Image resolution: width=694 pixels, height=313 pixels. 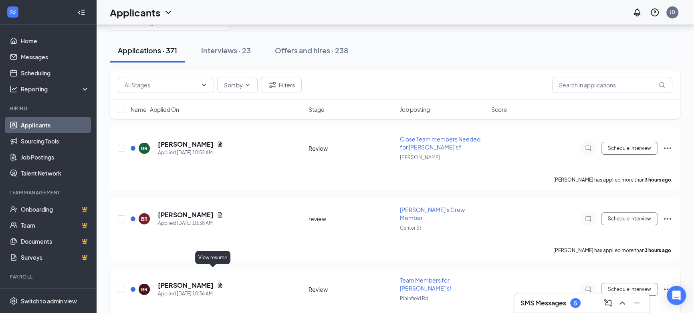 I want to click on button: ChevronUp, so click(x=622, y=303).